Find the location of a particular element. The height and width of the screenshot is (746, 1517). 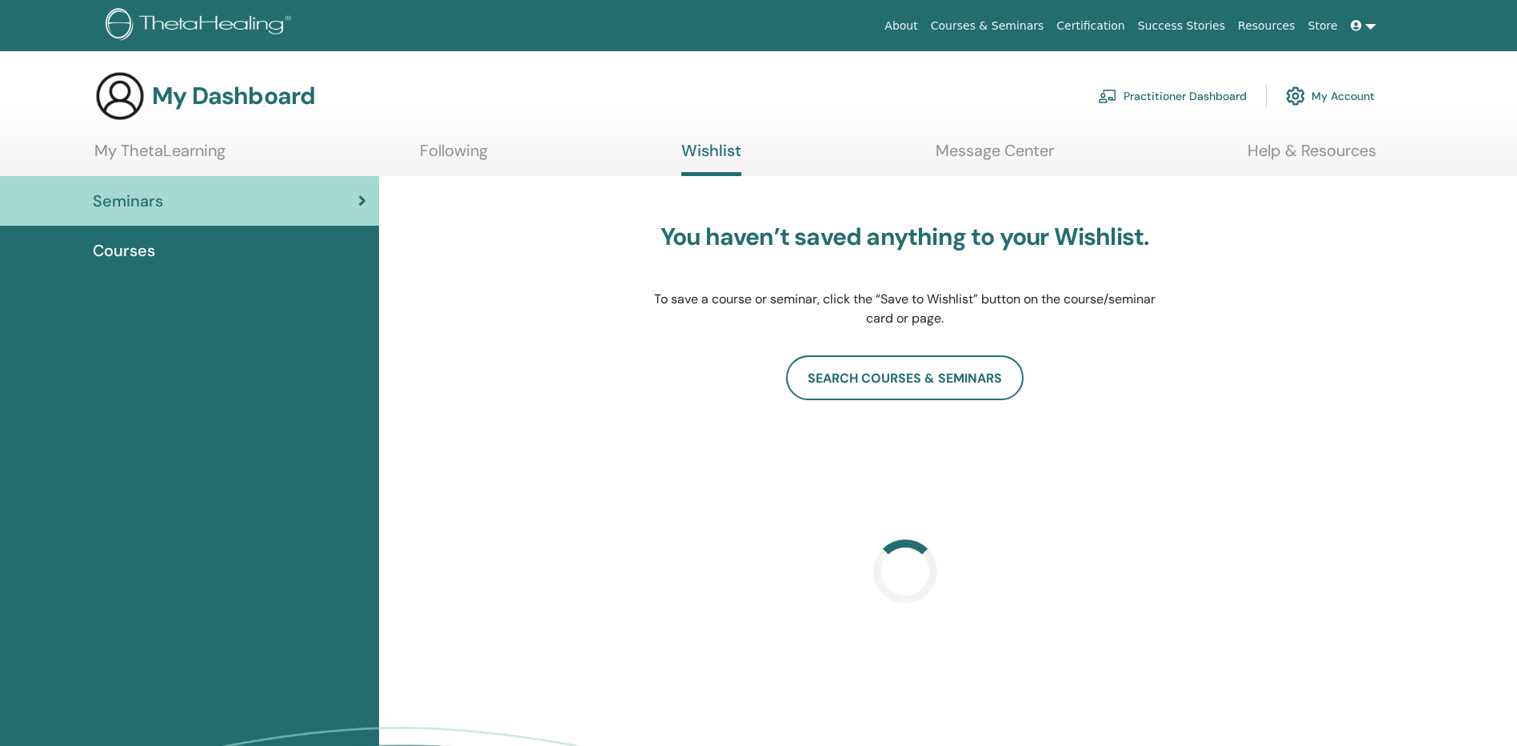

a: My ThetaLearning is located at coordinates (160, 156).